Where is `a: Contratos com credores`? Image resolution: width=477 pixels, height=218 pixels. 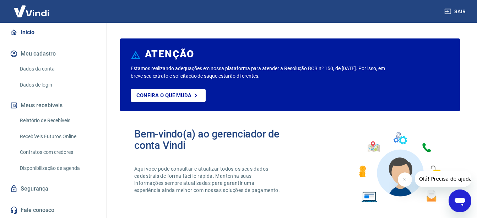
a: Contratos com credores is located at coordinates (57, 152).